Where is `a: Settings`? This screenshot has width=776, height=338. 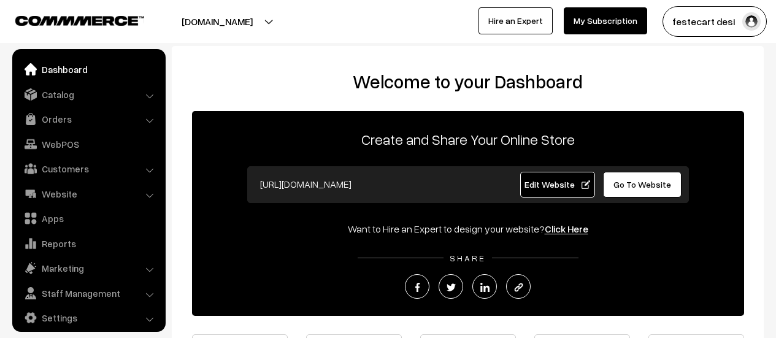 a: Settings is located at coordinates (88, 318).